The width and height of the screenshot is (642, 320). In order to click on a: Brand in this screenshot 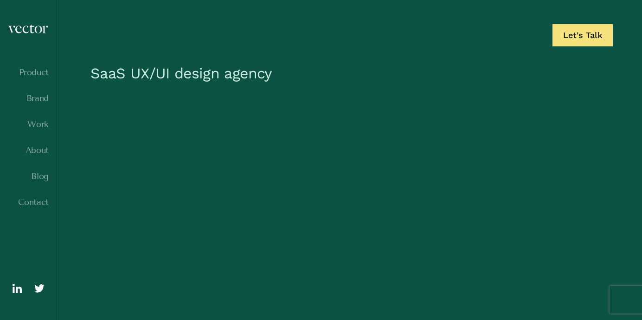, I will do `click(28, 98)`.